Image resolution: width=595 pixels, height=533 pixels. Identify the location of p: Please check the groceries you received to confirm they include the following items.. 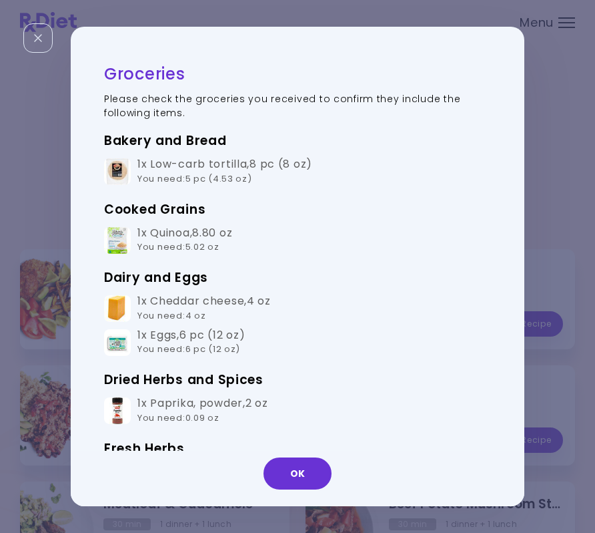
(298, 106).